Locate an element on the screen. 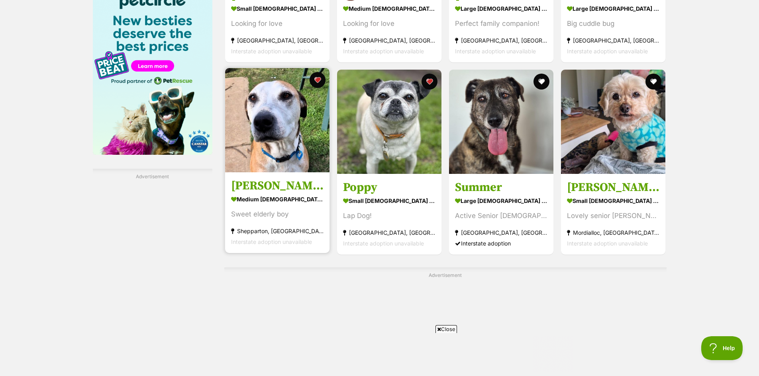 This screenshot has width=759, height=376. img: https://img.kwcdn.com/product/open/ec472acb1ec34eb88737334c4ee0f800-goods.jpeg?imageMogr2/strip/s... is located at coordinates (90, 75).